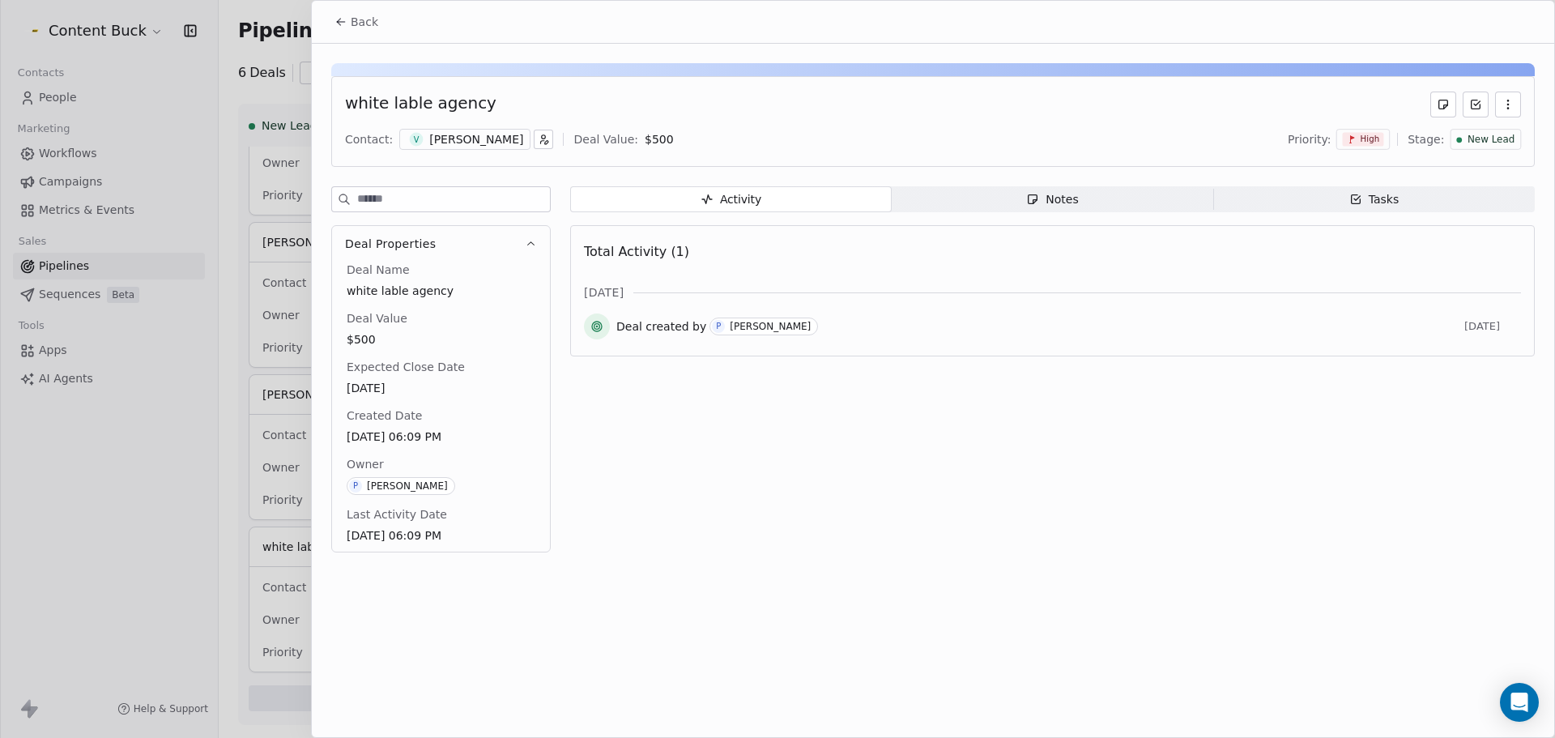  I want to click on span: Expected Close Date, so click(406, 367).